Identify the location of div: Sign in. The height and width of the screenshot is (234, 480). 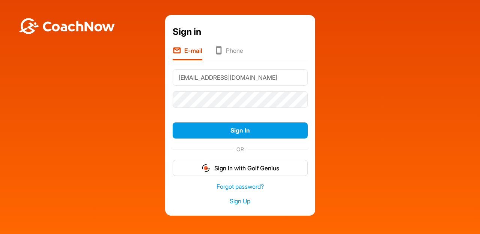
(240, 32).